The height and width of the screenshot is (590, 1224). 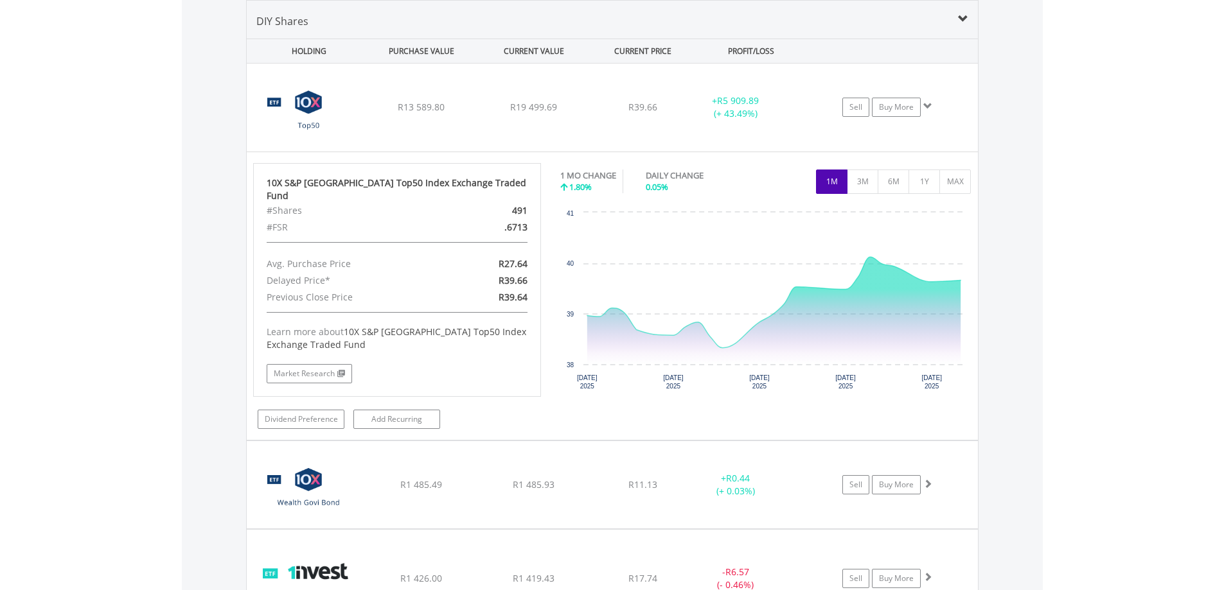 What do you see at coordinates (657, 187) in the screenshot?
I see `span: 0.05%` at bounding box center [657, 187].